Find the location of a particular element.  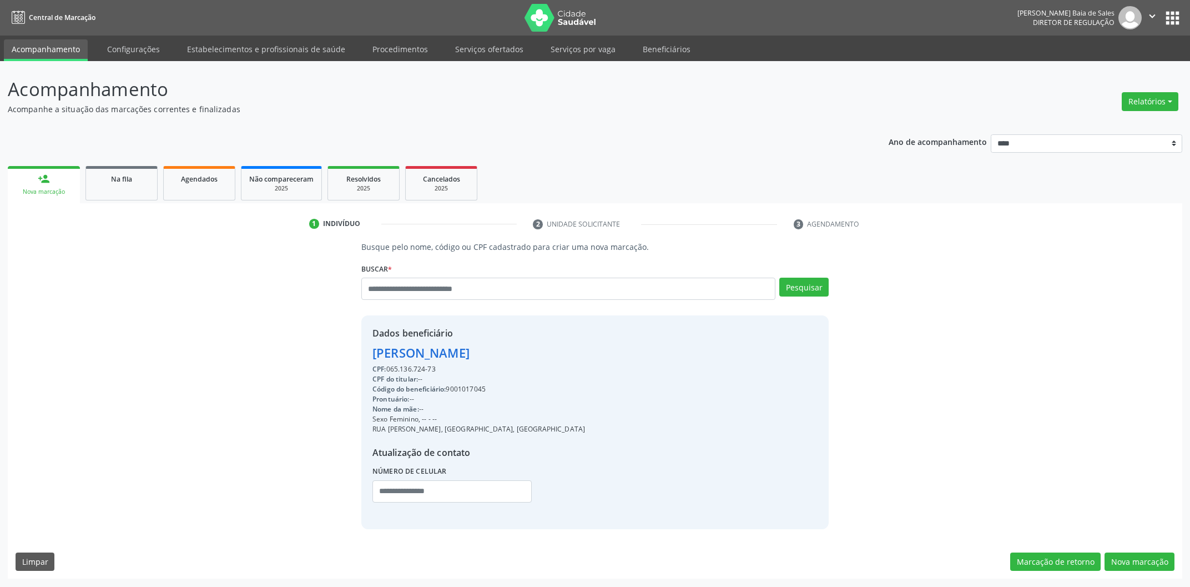

p: Ano de acompanhamento is located at coordinates (938, 141).